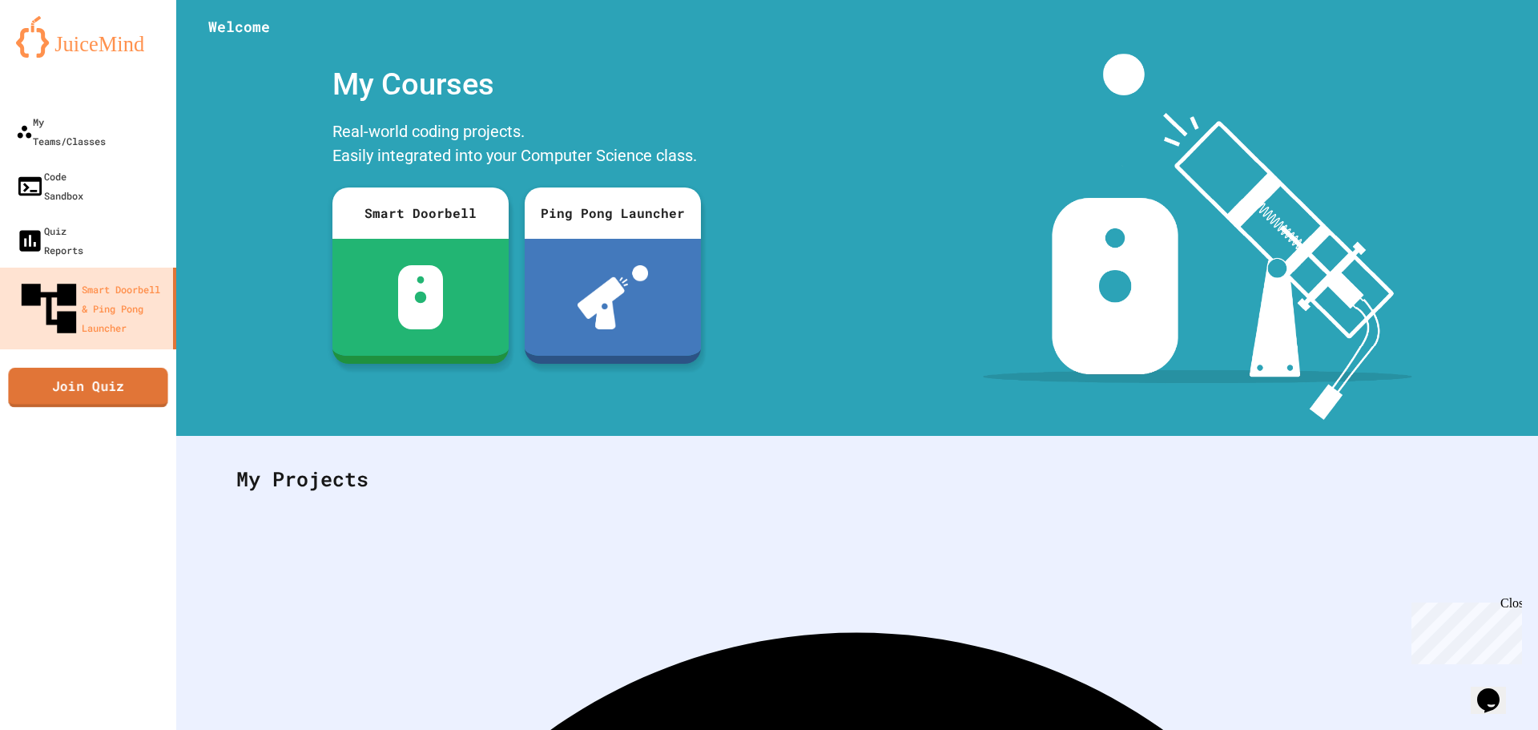  I want to click on div: My Projects, so click(857, 479).